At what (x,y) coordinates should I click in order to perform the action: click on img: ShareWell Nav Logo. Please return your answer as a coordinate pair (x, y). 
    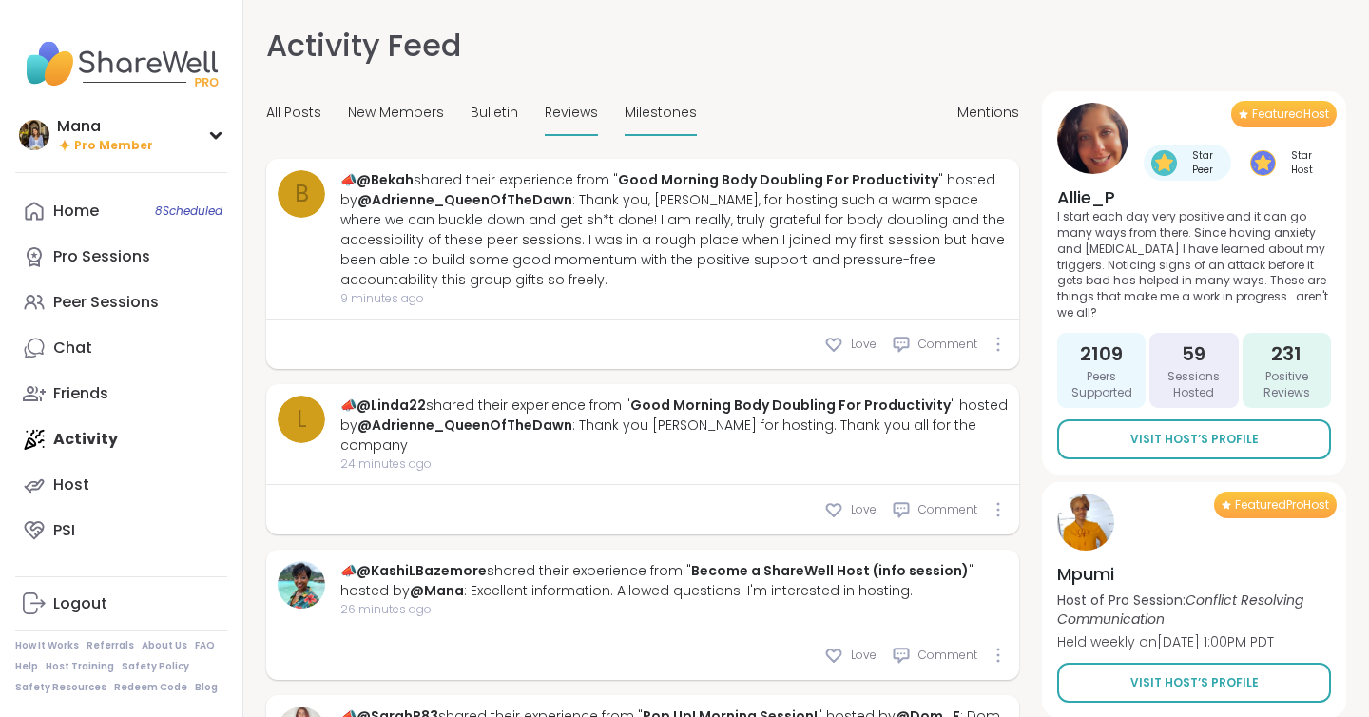
    Looking at the image, I should click on (121, 64).